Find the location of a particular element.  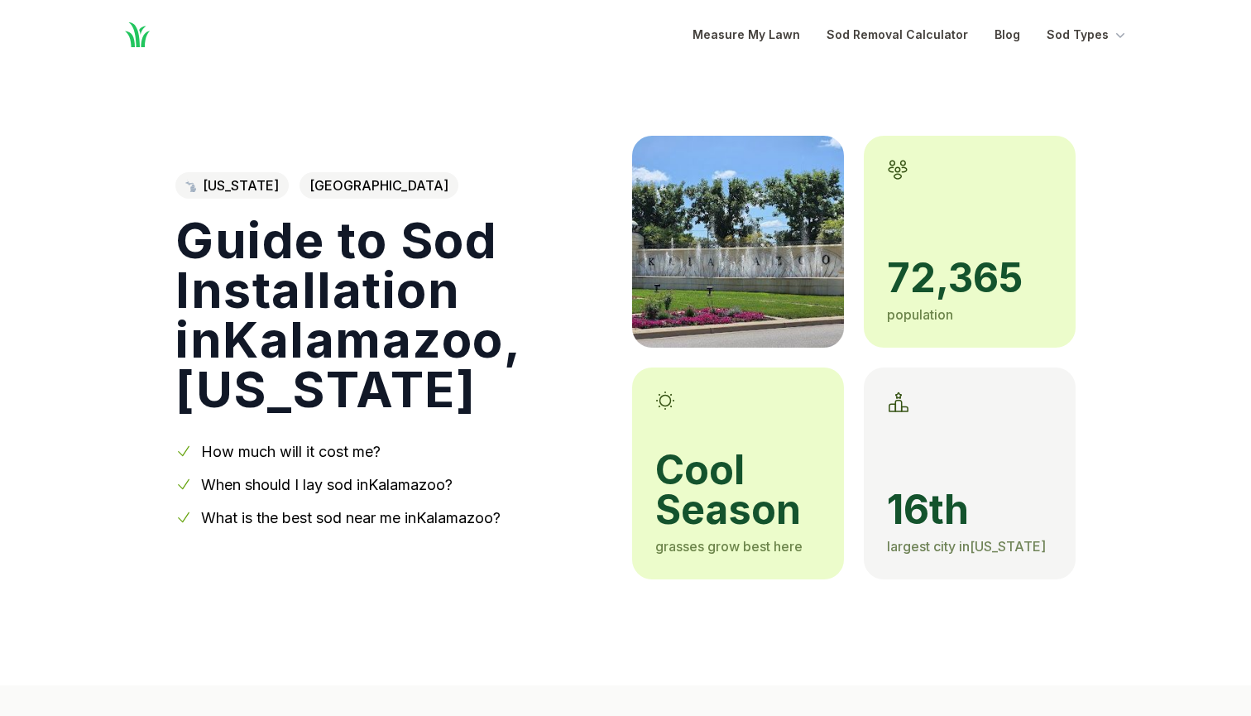

a: Blog is located at coordinates (1007, 35).